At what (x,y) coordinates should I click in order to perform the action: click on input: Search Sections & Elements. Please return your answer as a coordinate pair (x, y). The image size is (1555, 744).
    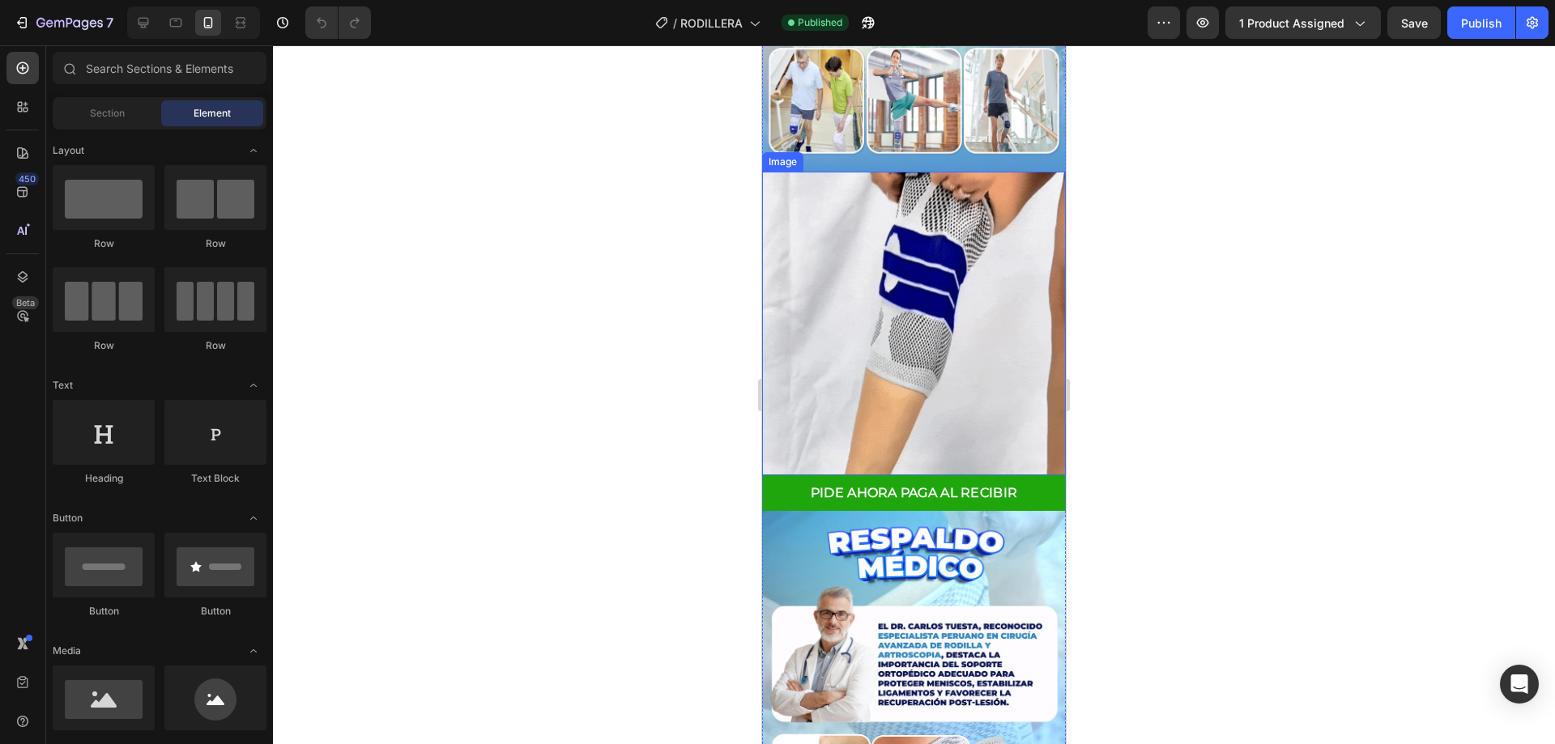
    Looking at the image, I should click on (160, 68).